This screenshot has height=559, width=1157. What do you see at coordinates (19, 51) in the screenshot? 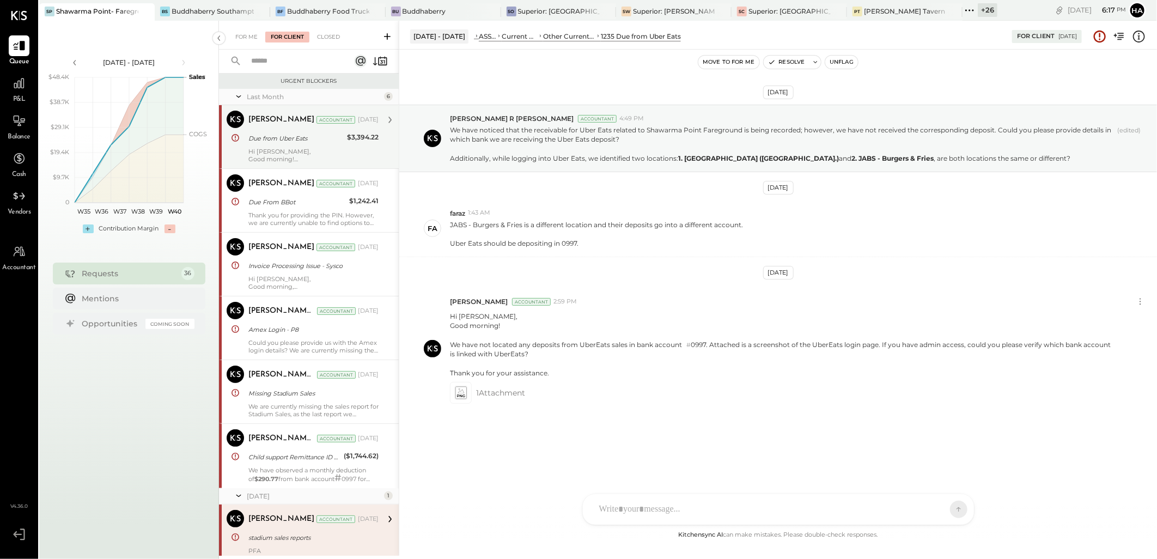
I see `a: Queue` at bounding box center [19, 51].